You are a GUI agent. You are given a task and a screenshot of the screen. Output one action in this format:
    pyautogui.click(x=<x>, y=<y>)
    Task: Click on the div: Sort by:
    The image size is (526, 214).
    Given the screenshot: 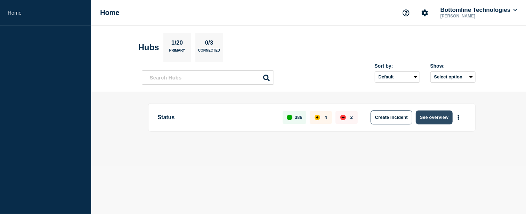 What is the action you would take?
    pyautogui.click(x=398, y=66)
    